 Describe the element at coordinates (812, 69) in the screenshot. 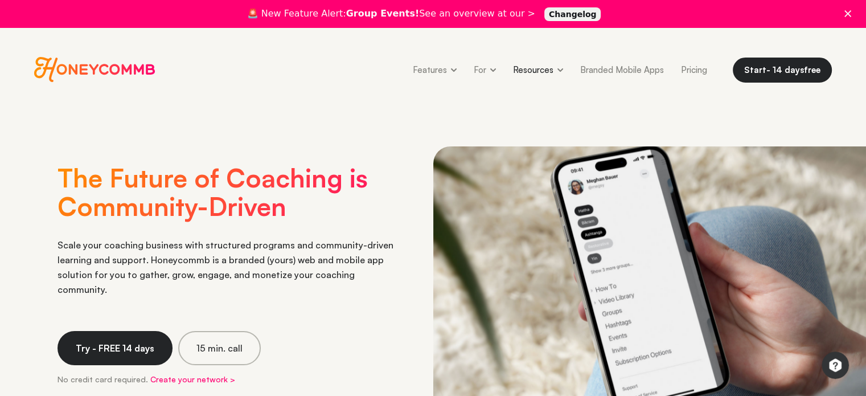

I see `span: free` at that location.